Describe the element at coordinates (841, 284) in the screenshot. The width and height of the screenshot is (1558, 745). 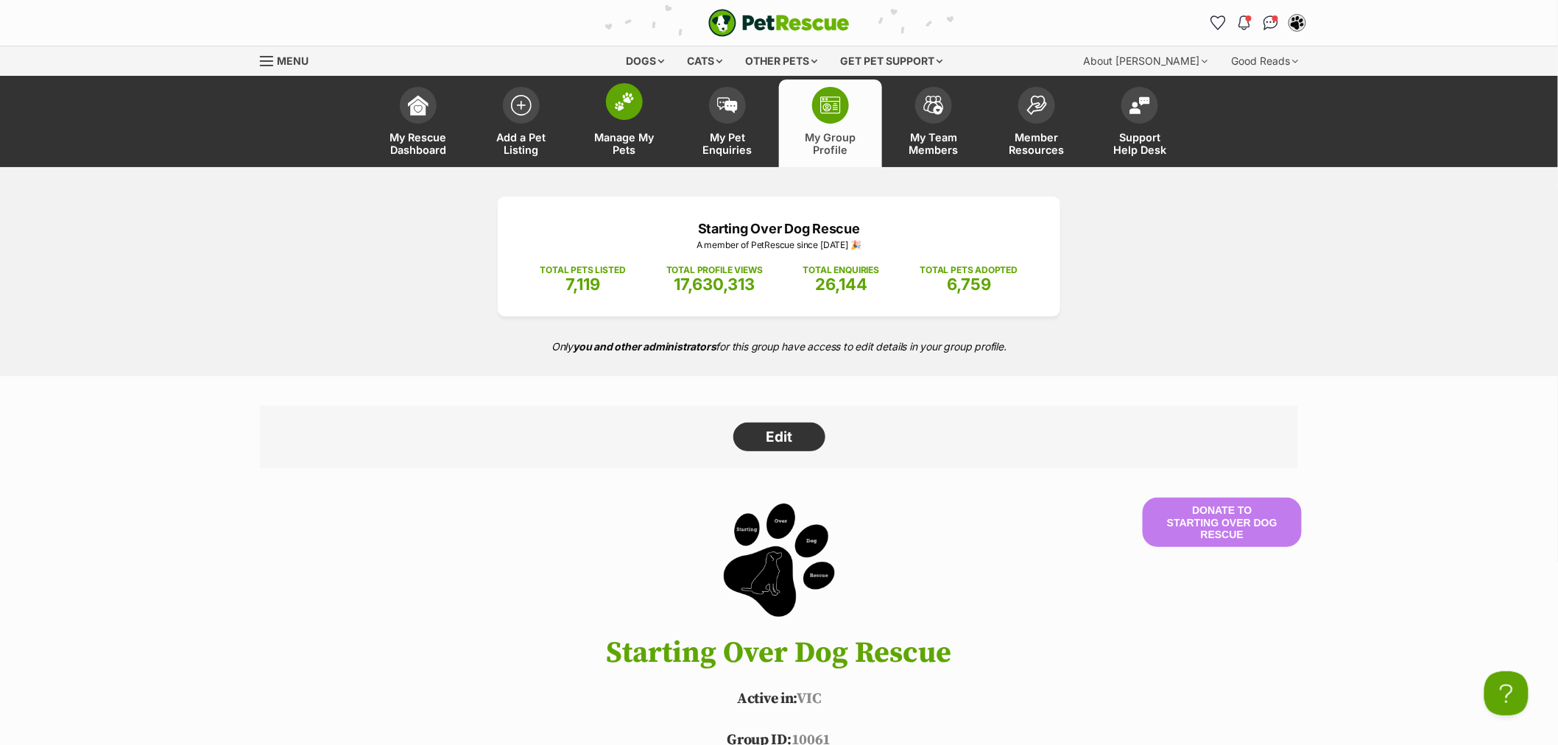
I see `span: 26,144` at that location.